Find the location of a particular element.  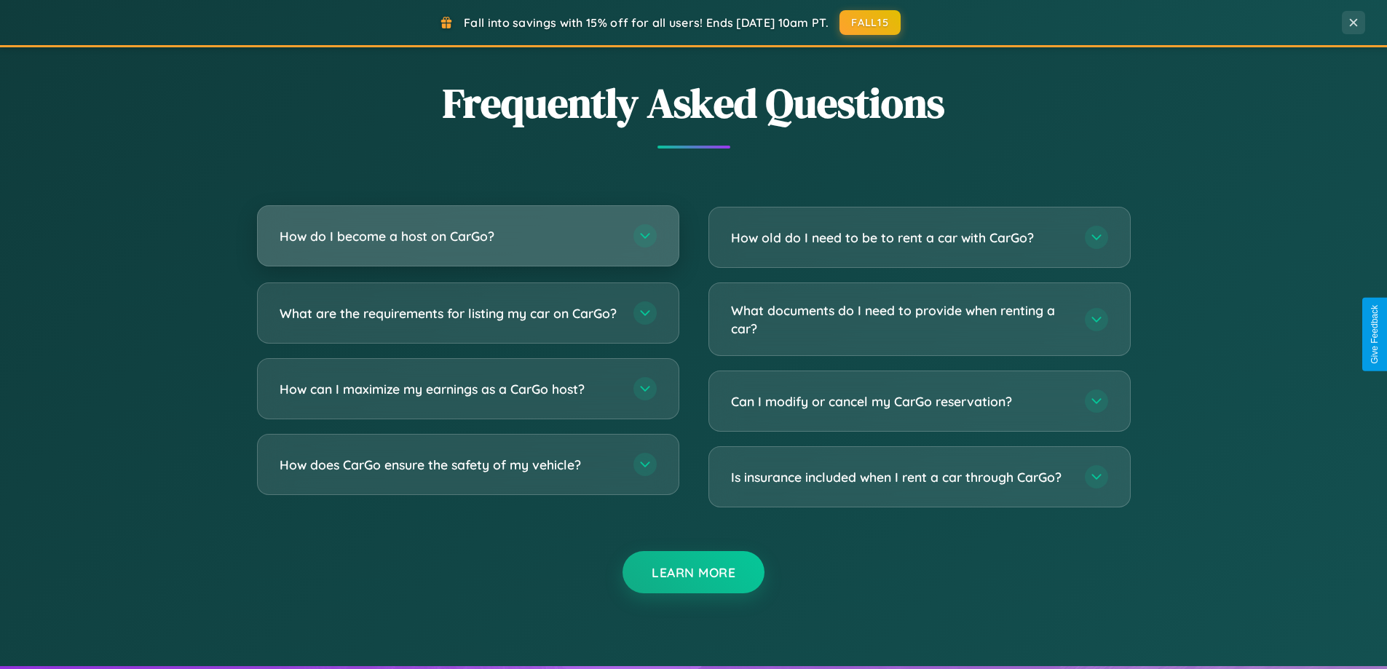

h3: How can I maximize my earnings as a CarGo host? is located at coordinates (449, 389).